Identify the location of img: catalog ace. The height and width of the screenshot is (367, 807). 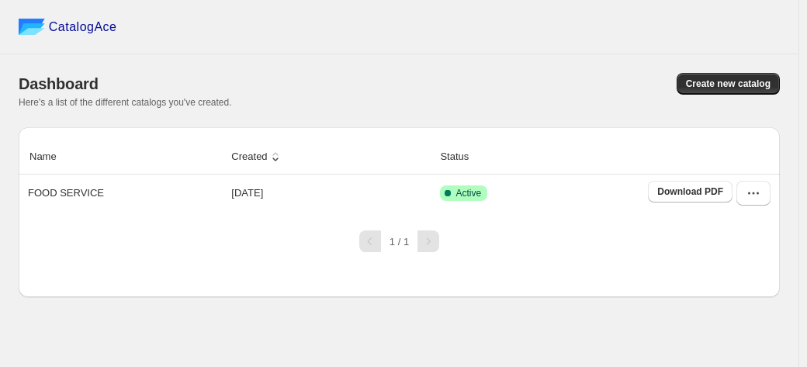
(32, 26).